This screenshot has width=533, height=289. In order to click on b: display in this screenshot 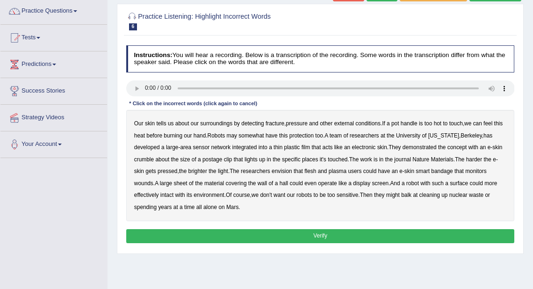, I will do `click(362, 183)`.